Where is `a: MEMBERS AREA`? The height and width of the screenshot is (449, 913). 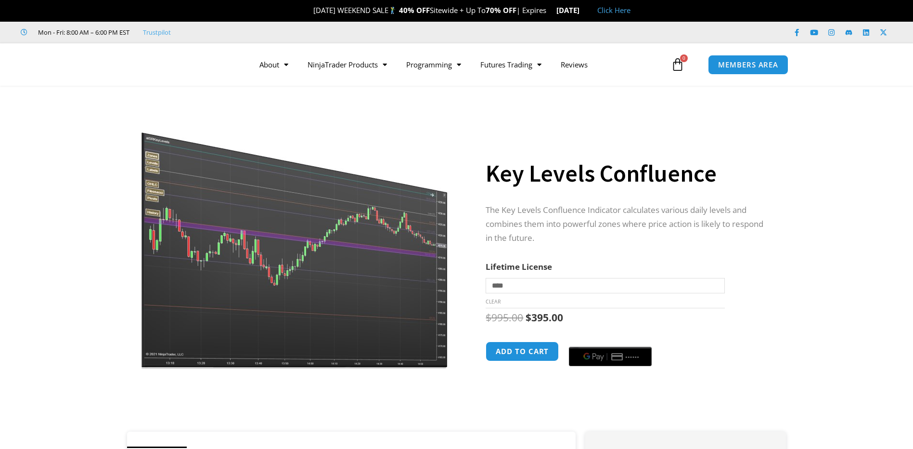
a: MEMBERS AREA is located at coordinates (748, 65).